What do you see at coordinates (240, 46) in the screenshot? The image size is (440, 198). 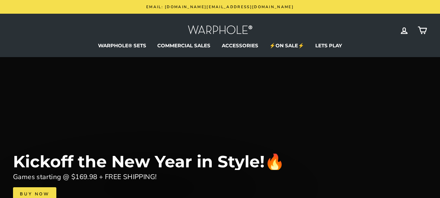 I see `a: ACCESSORIES` at bounding box center [240, 46].